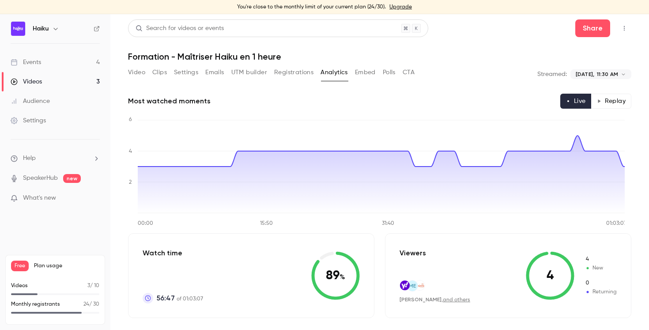 The image size is (649, 330). I want to click on button: Analytics, so click(334, 72).